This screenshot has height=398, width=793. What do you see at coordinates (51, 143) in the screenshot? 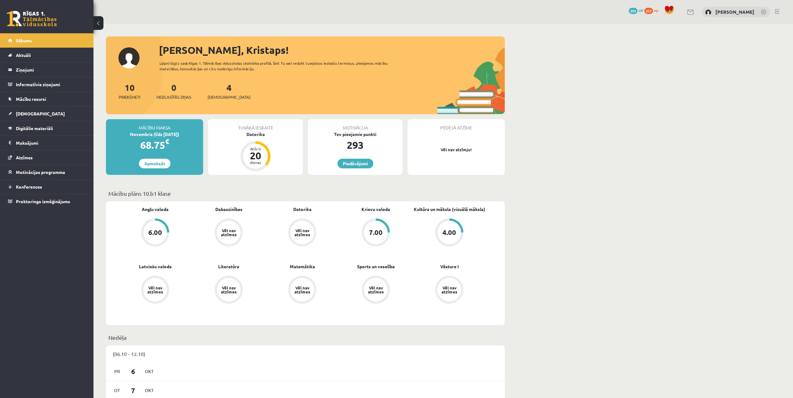
I see `legend: Maksājumi` at bounding box center [51, 143].